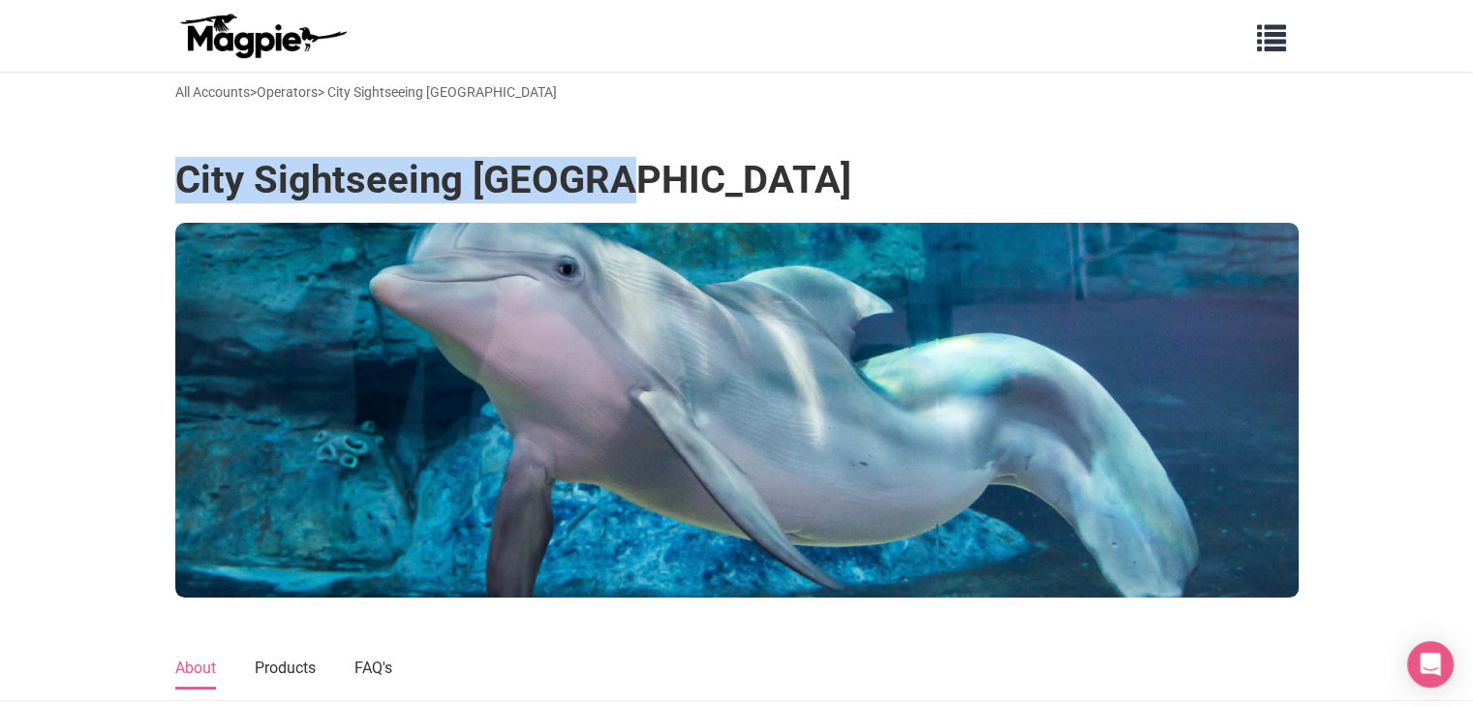 Image resolution: width=1473 pixels, height=707 pixels. What do you see at coordinates (285, 669) in the screenshot?
I see `a: Products` at bounding box center [285, 669].